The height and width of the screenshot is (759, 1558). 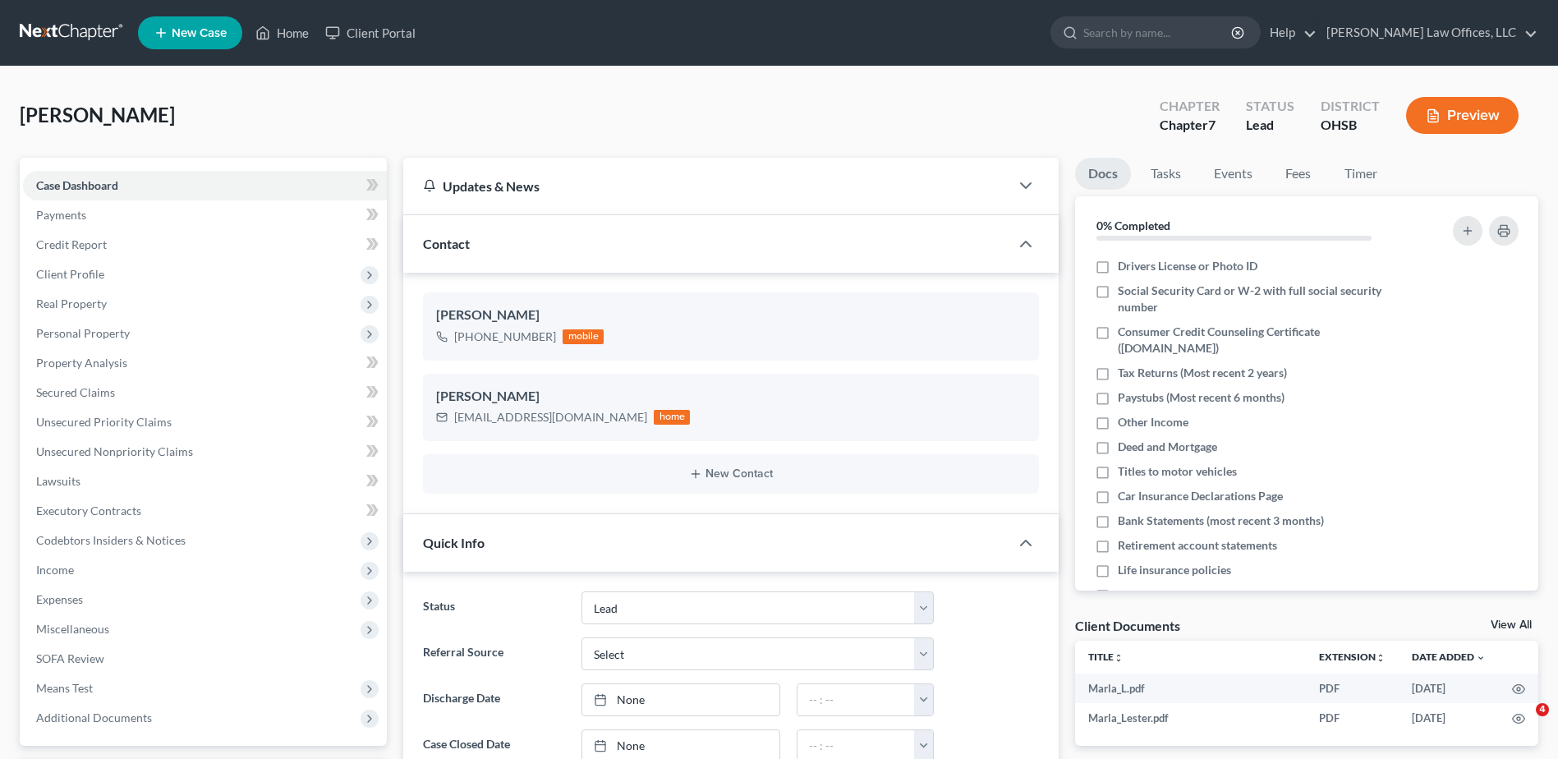 What do you see at coordinates (76, 392) in the screenshot?
I see `span: Secured Claims` at bounding box center [76, 392].